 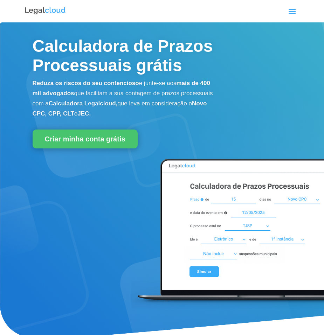 I want to click on a: Criar minha conta grátis, so click(x=85, y=139).